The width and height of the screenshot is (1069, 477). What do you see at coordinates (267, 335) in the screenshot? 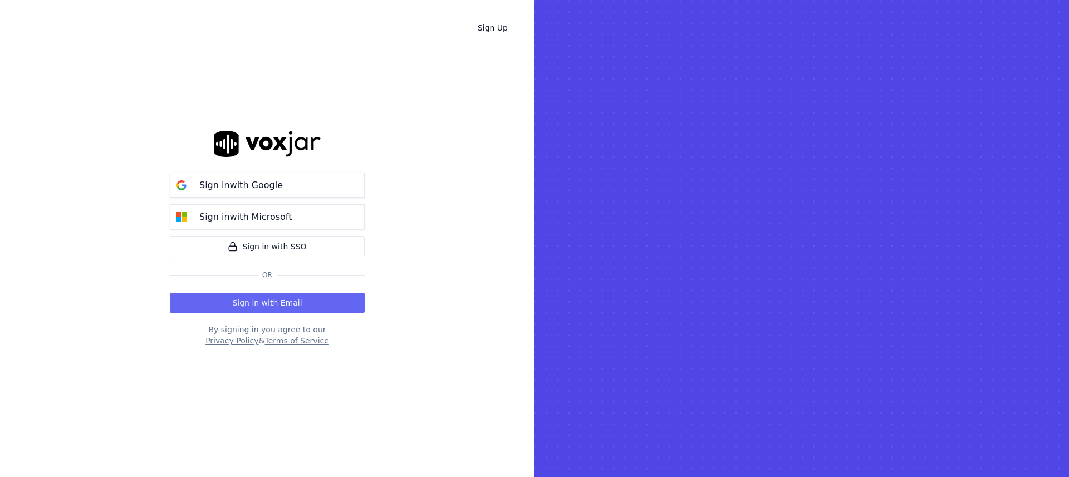
I see `div: By signing in you agree to our &` at bounding box center [267, 335].